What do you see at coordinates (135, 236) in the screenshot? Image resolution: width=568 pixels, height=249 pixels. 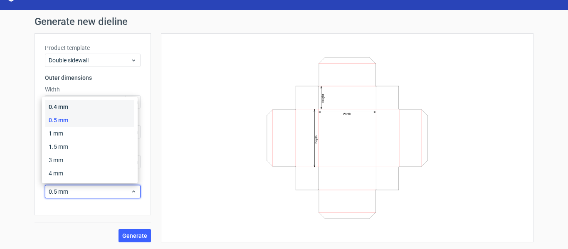 I see `span: Generate` at bounding box center [135, 236].